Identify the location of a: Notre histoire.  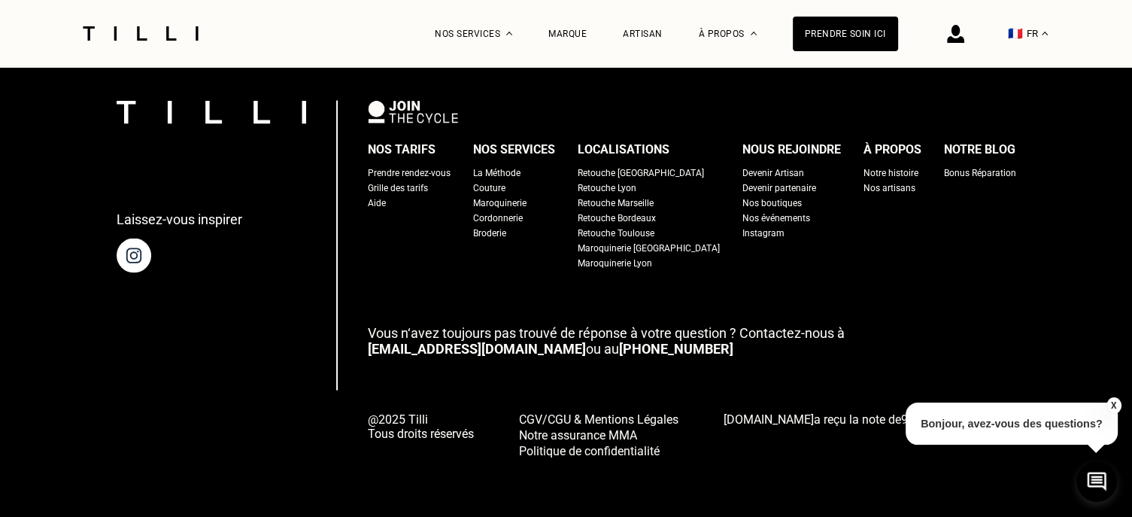
(890, 173).